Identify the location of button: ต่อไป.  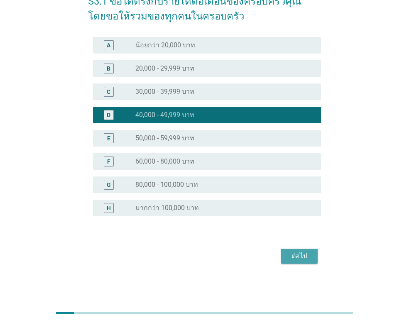
(299, 256).